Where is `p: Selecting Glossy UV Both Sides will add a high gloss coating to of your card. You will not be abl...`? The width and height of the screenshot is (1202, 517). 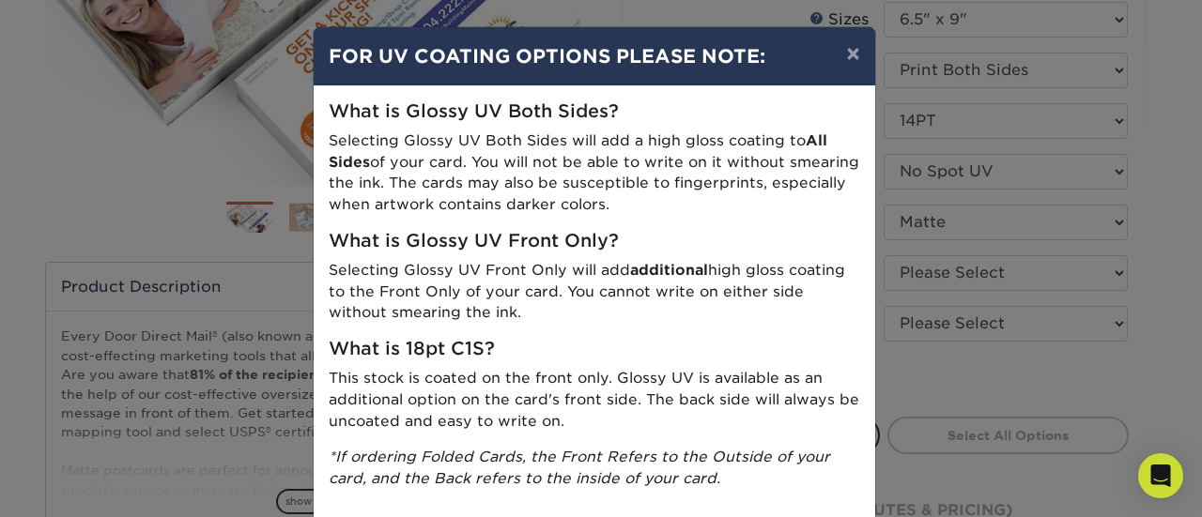
p: Selecting Glossy UV Both Sides will add a high gloss coating to of your card. You will not be abl... is located at coordinates (594, 173).